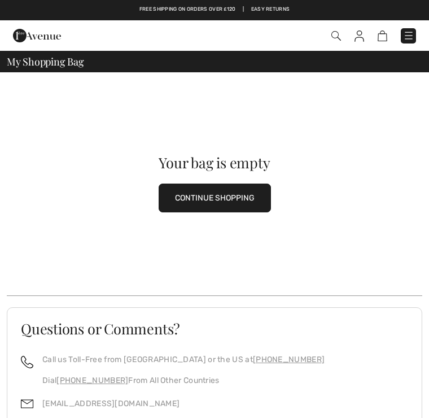  Describe the element at coordinates (27, 362) in the screenshot. I see `img: call` at that location.